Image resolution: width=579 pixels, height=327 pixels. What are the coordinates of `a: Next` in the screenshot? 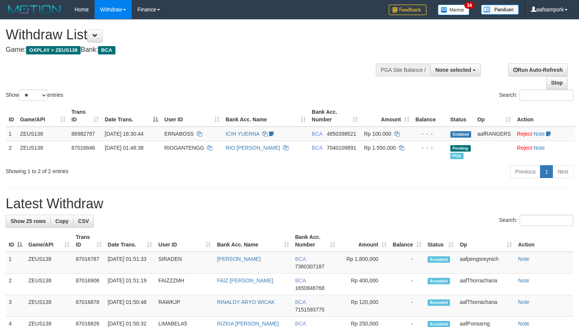 It's located at (562, 172).